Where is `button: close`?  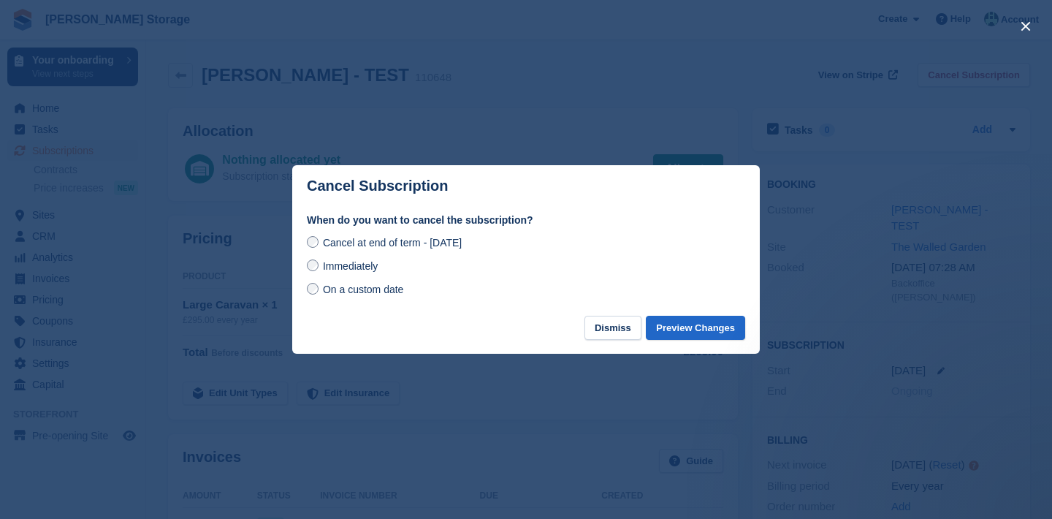
button: close is located at coordinates (1026, 26).